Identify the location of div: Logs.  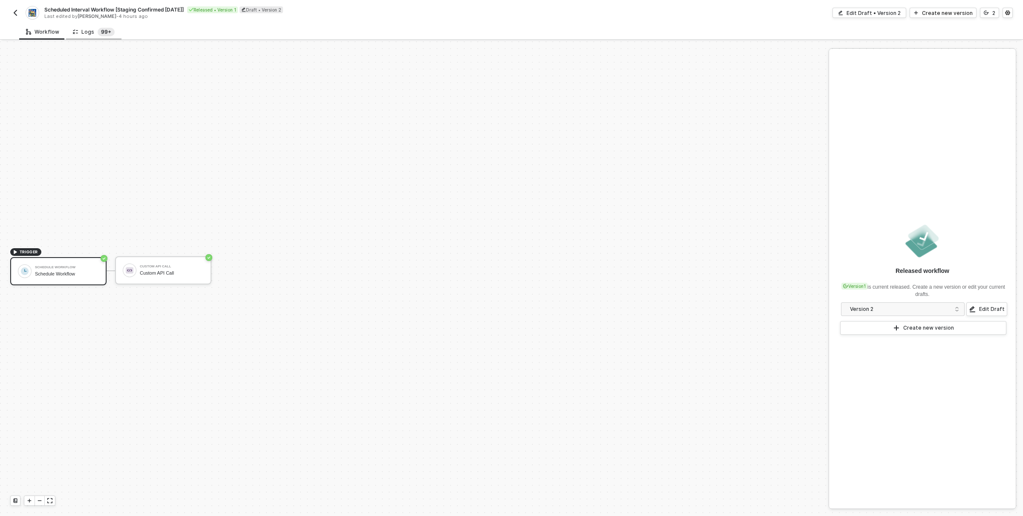
(94, 32).